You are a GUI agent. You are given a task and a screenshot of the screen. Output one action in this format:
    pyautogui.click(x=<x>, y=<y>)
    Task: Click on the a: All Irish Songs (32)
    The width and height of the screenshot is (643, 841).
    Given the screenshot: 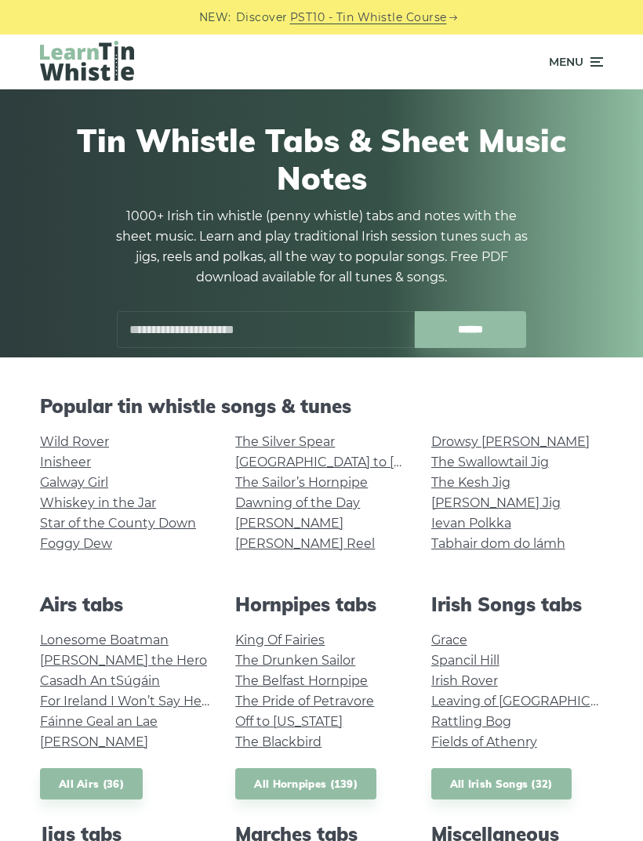 What is the action you would take?
    pyautogui.click(x=501, y=784)
    